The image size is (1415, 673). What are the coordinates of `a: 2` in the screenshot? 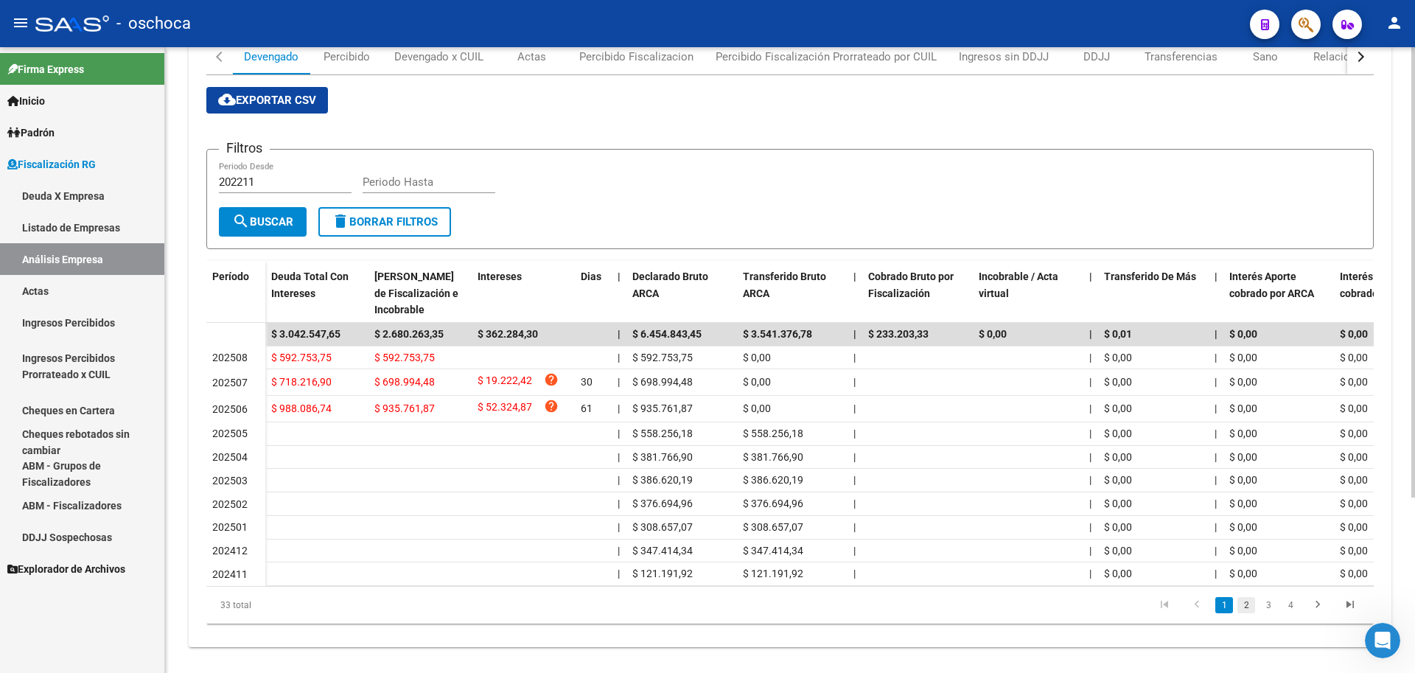 It's located at (1246, 605).